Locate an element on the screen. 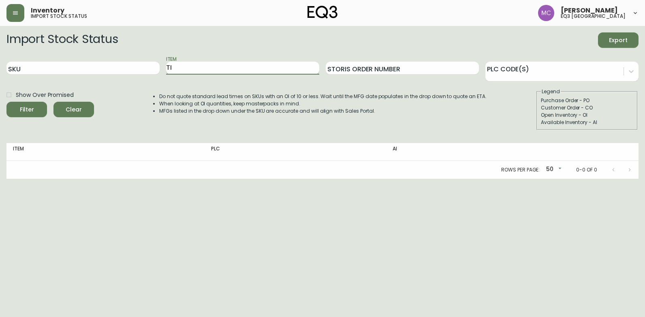 This screenshot has height=317, width=645. button: Export is located at coordinates (618, 40).